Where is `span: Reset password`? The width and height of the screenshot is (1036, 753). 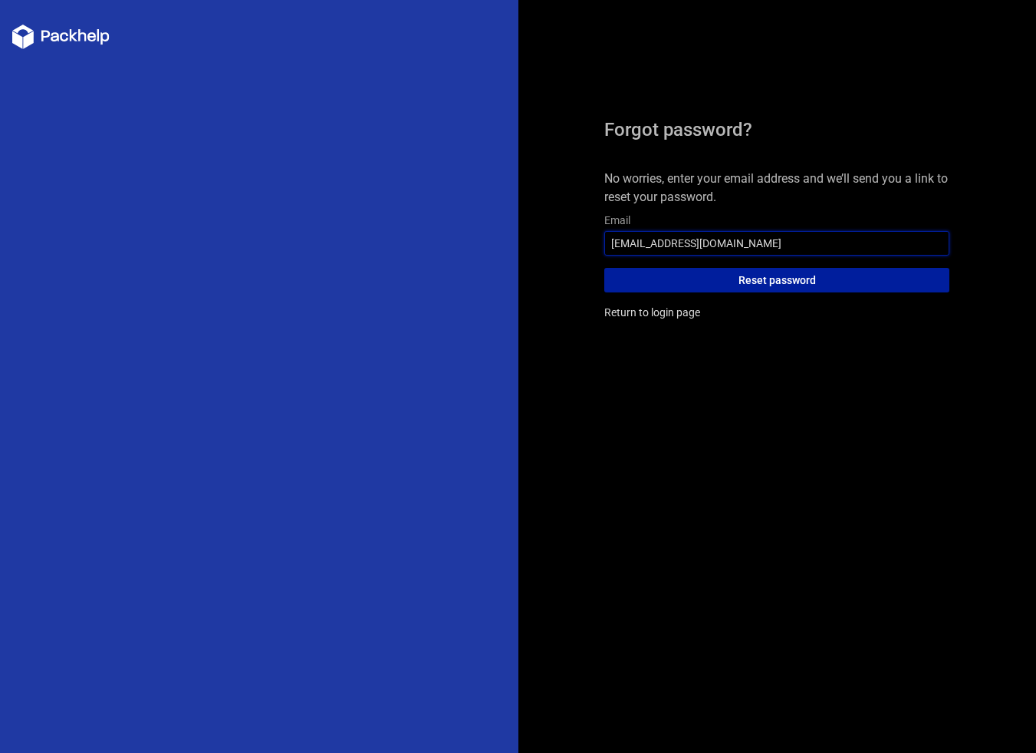 span: Reset password is located at coordinates (777, 280).